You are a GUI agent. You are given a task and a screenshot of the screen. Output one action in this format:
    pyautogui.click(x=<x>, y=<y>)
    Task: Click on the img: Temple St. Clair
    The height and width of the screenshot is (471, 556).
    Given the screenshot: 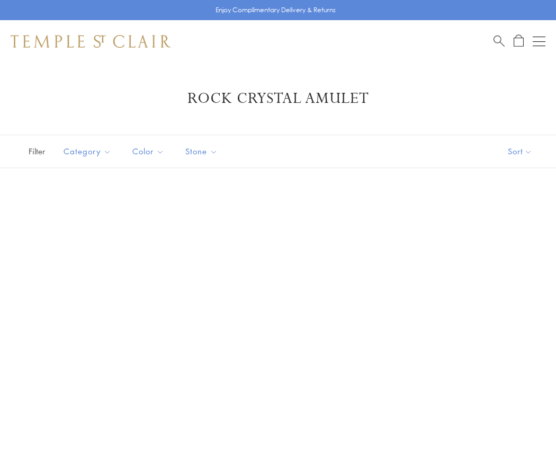 What is the action you would take?
    pyautogui.click(x=91, y=41)
    